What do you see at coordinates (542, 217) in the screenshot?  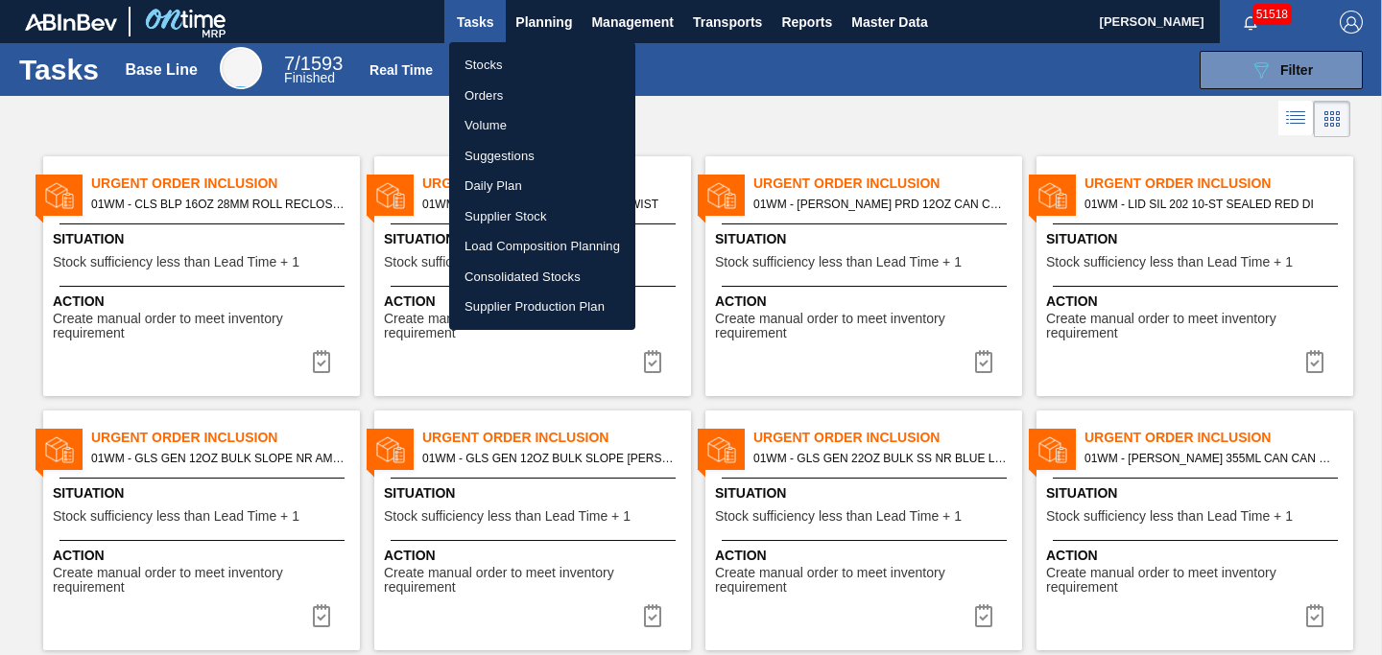 I see `a: Supplier Stock` at bounding box center [542, 217].